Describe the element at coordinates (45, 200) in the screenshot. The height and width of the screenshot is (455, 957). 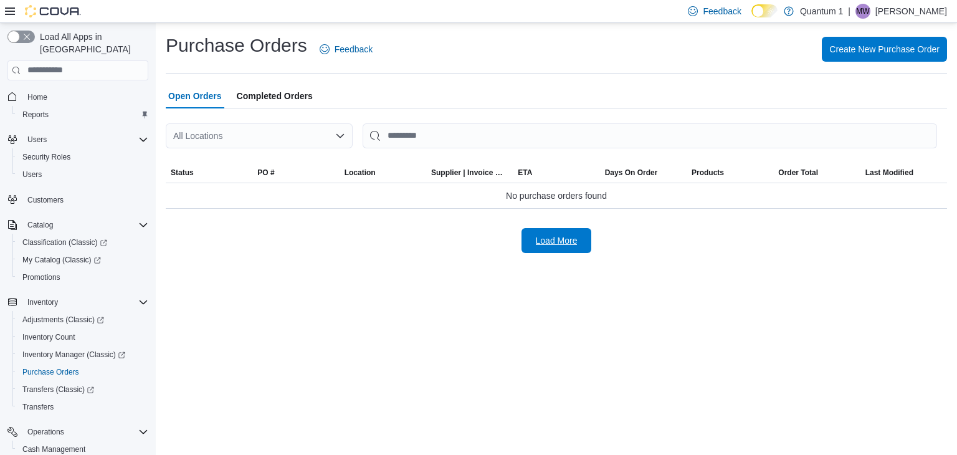
I see `a: Customers` at that location.